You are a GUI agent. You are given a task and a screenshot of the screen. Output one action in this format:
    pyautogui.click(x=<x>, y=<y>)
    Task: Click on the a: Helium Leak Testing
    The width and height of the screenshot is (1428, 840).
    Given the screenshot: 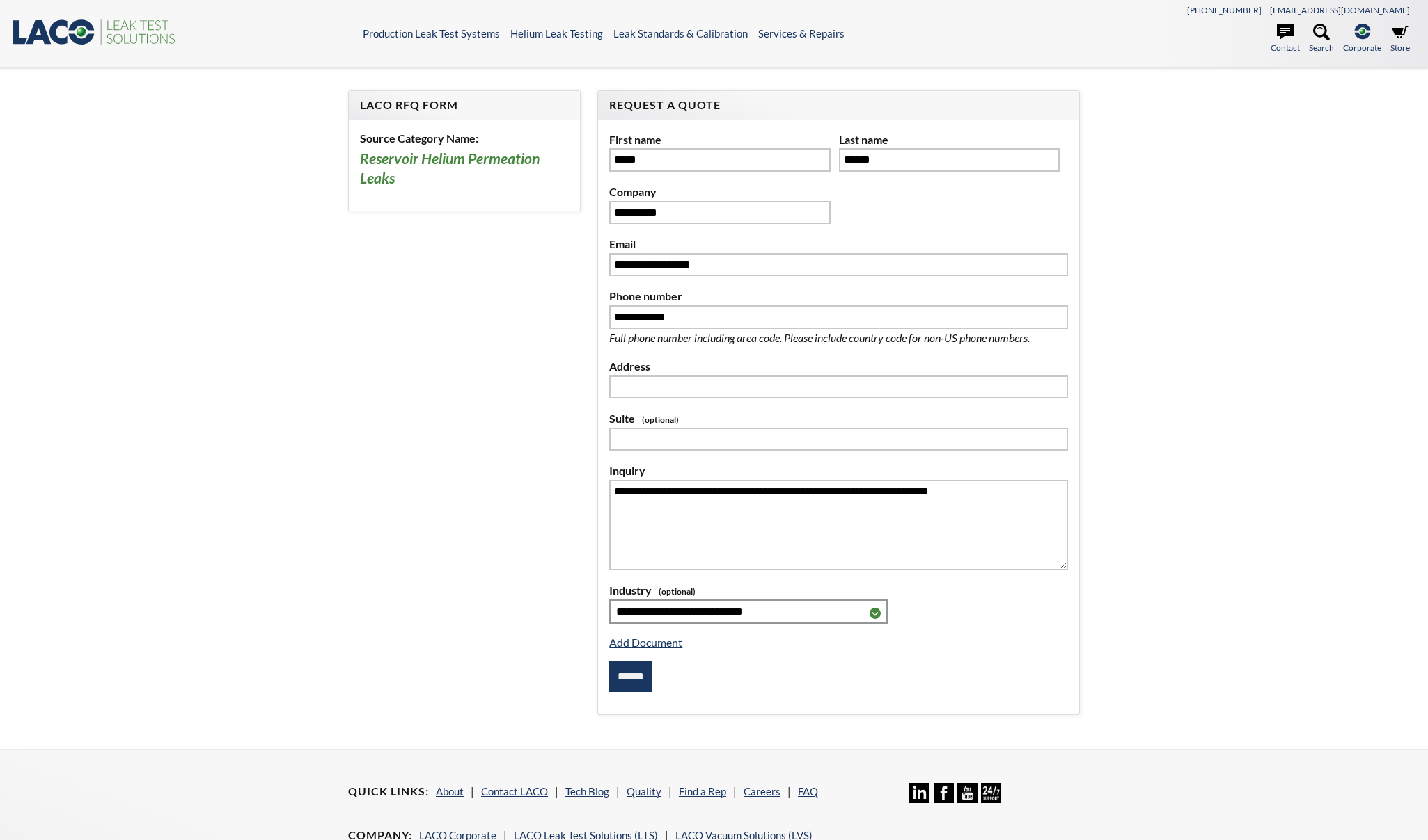 What is the action you would take?
    pyautogui.click(x=557, y=33)
    